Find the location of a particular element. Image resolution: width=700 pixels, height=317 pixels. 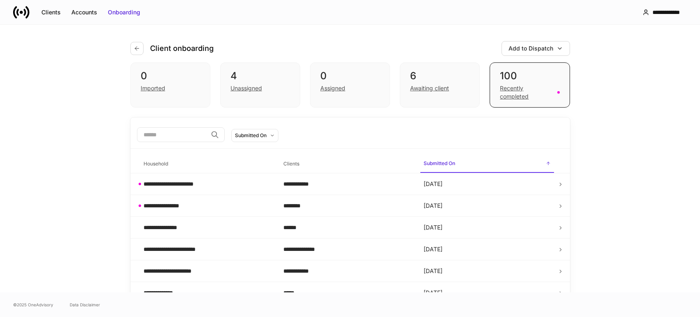

div: 6 is located at coordinates (440, 76).